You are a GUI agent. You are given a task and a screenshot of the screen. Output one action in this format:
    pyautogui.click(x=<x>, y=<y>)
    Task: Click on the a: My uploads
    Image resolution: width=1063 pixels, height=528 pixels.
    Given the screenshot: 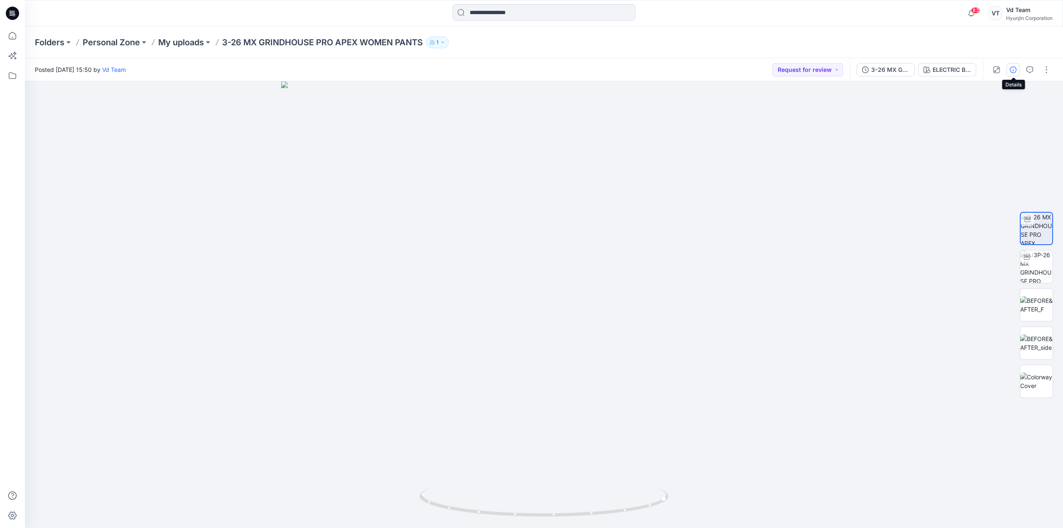 What is the action you would take?
    pyautogui.click(x=181, y=42)
    